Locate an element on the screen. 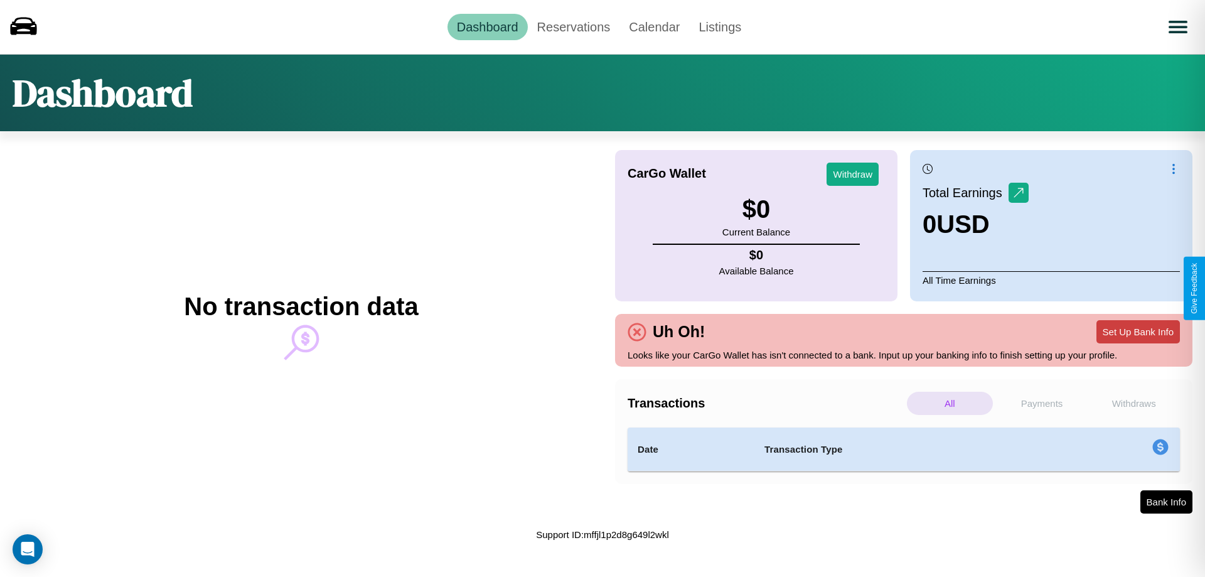 Image resolution: width=1205 pixels, height=577 pixels. h4: Transaction Type is located at coordinates (907, 449).